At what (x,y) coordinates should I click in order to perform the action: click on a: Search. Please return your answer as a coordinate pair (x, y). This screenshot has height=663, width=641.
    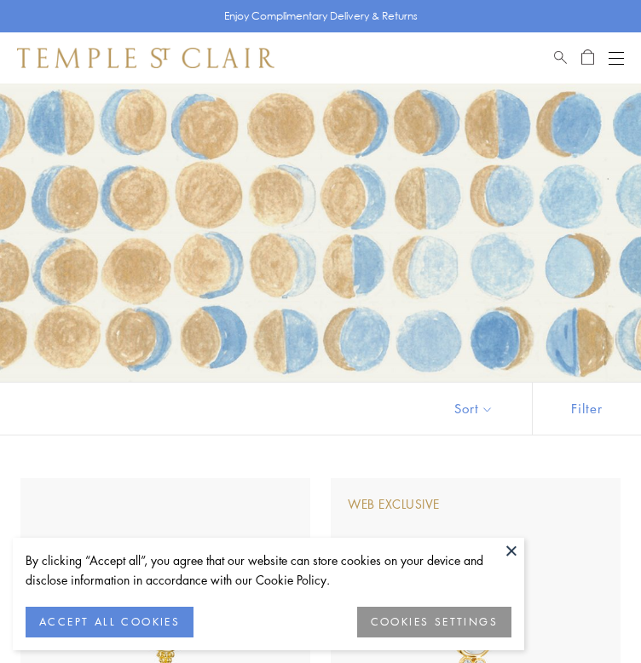
    Looking at the image, I should click on (560, 58).